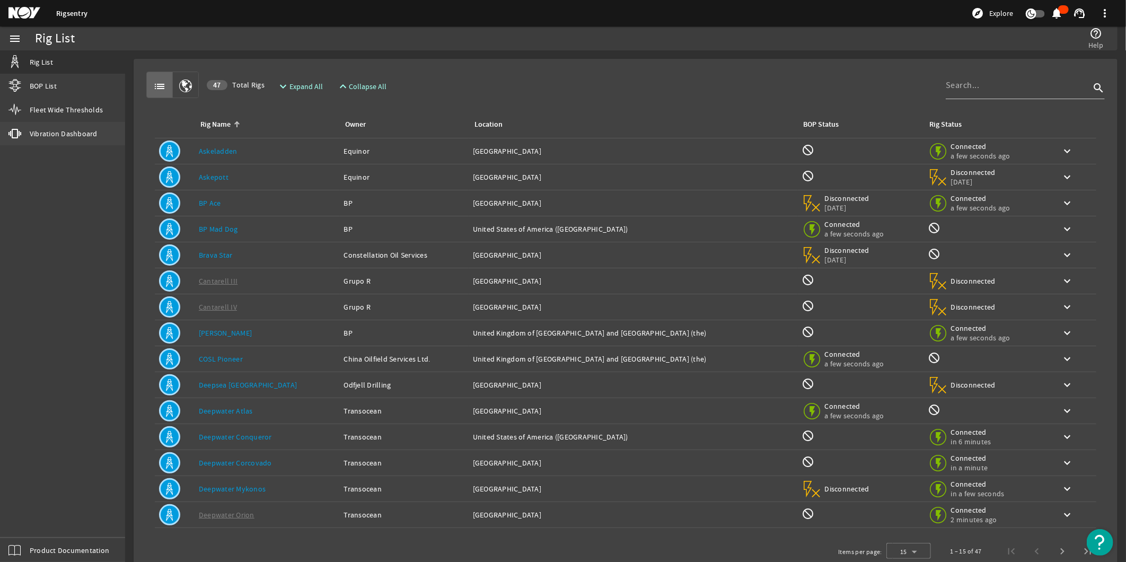 This screenshot has height=562, width=1126. I want to click on input: Search..., so click(1018, 85).